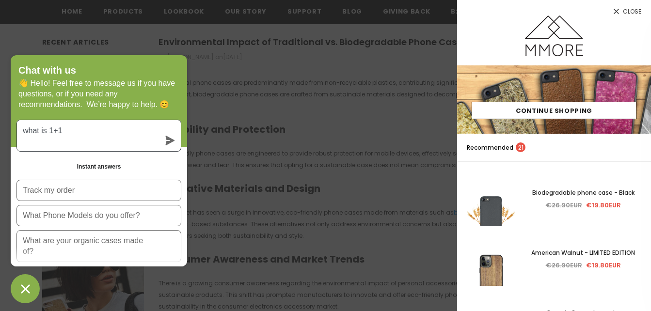 The height and width of the screenshot is (311, 651). What do you see at coordinates (583, 192) in the screenshot?
I see `span: Biodegradable phone case - Black` at bounding box center [583, 192].